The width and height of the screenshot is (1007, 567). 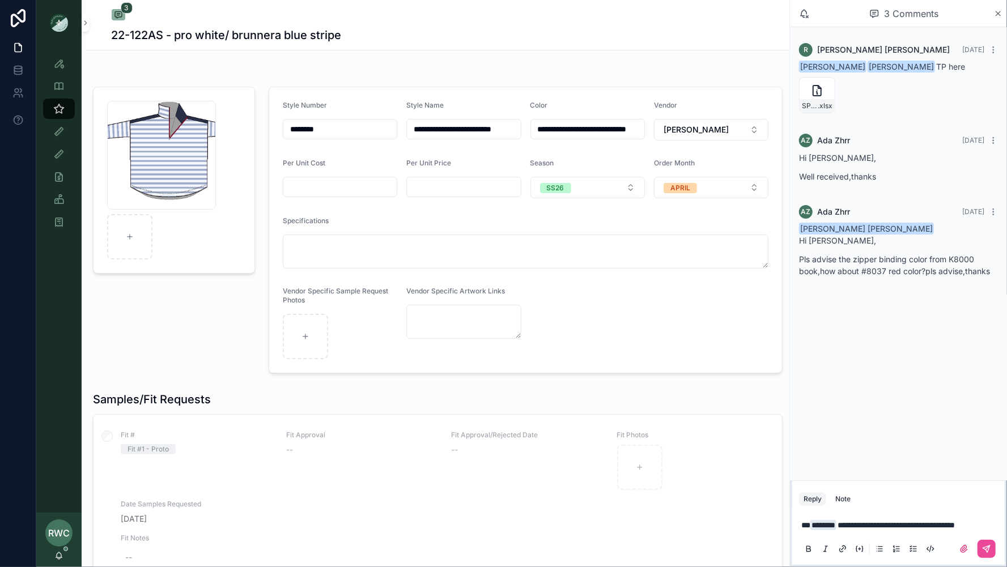 What do you see at coordinates (911, 14) in the screenshot?
I see `span: 3 Comments` at bounding box center [911, 14].